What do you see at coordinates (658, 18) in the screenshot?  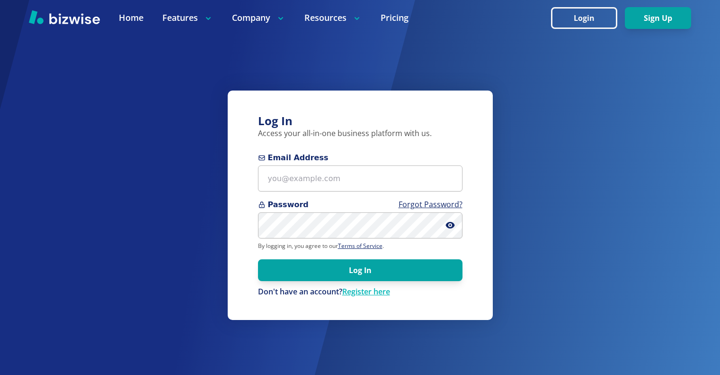 I see `a: Sign Up` at bounding box center [658, 18].